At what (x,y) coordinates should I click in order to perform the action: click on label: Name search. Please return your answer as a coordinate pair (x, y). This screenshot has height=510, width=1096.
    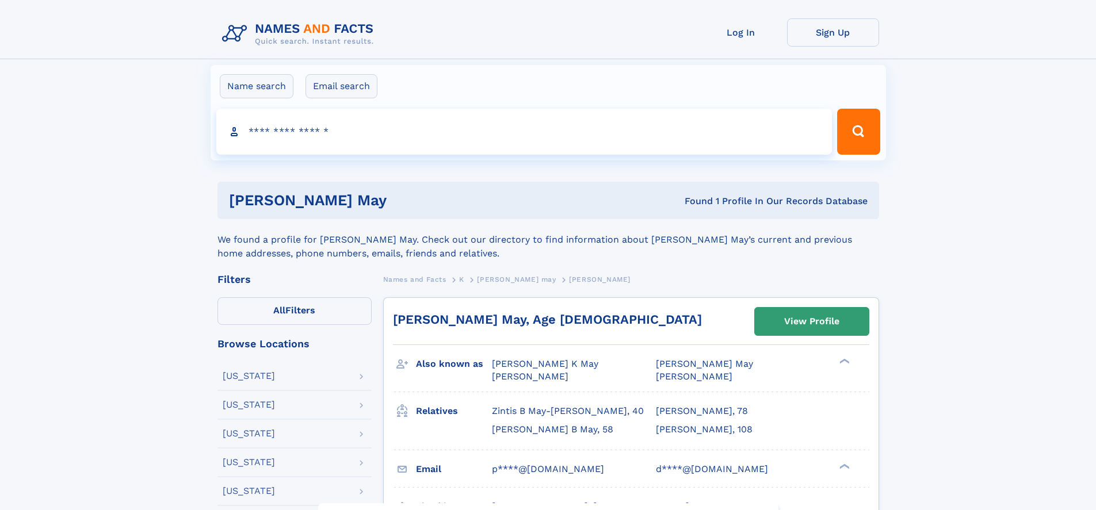
    Looking at the image, I should click on (257, 86).